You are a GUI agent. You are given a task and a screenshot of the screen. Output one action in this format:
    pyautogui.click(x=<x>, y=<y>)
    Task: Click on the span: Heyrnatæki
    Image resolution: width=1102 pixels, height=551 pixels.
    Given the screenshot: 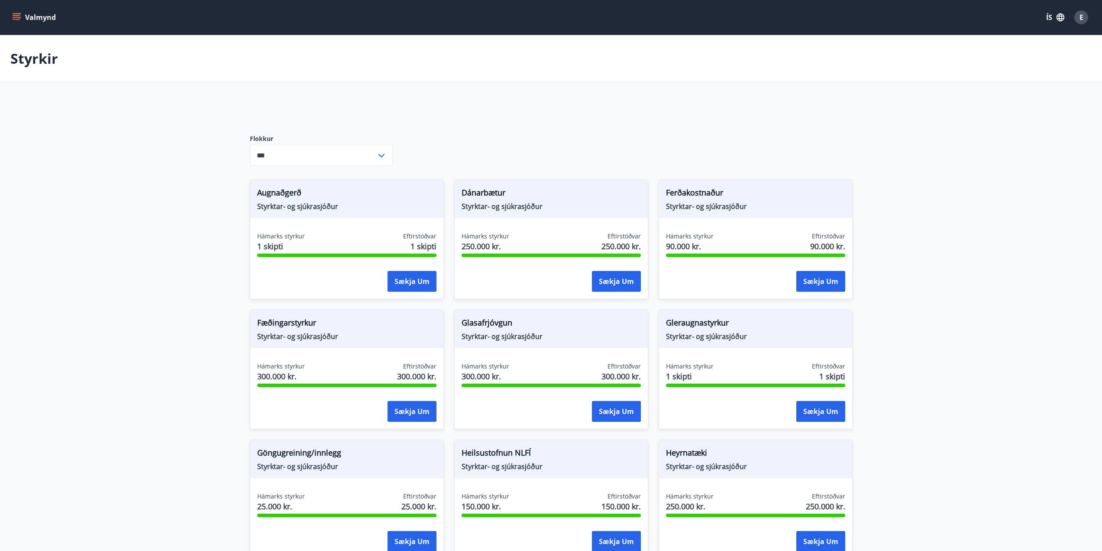 What is the action you would take?
    pyautogui.click(x=756, y=454)
    